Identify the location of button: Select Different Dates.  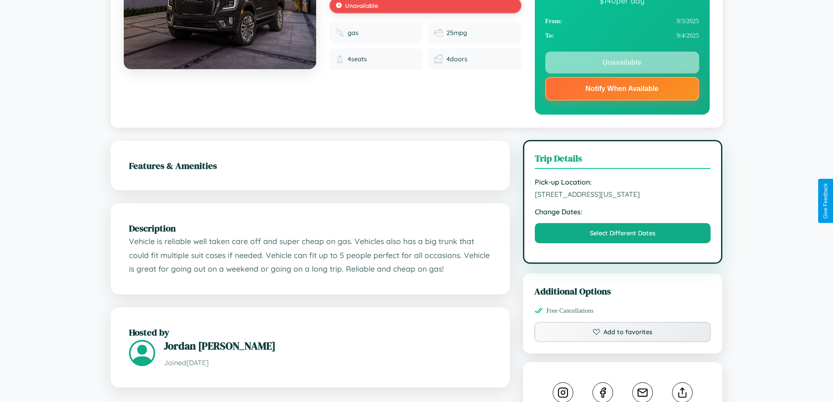
(622, 233).